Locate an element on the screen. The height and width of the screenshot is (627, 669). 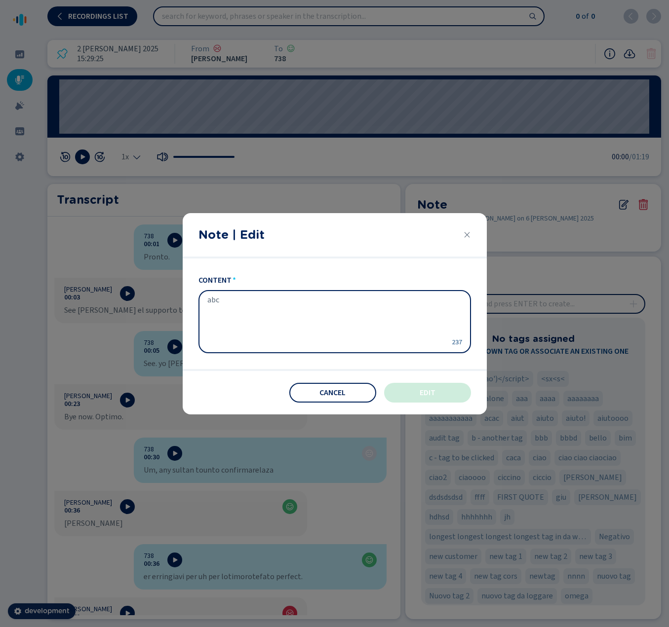
textarea: content is located at coordinates (327, 321).